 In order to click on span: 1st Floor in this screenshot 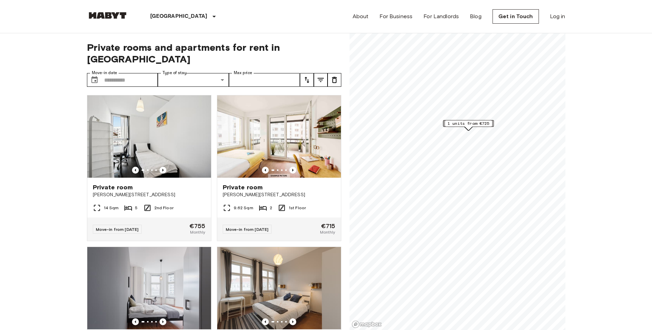, I will do `click(297, 208)`.